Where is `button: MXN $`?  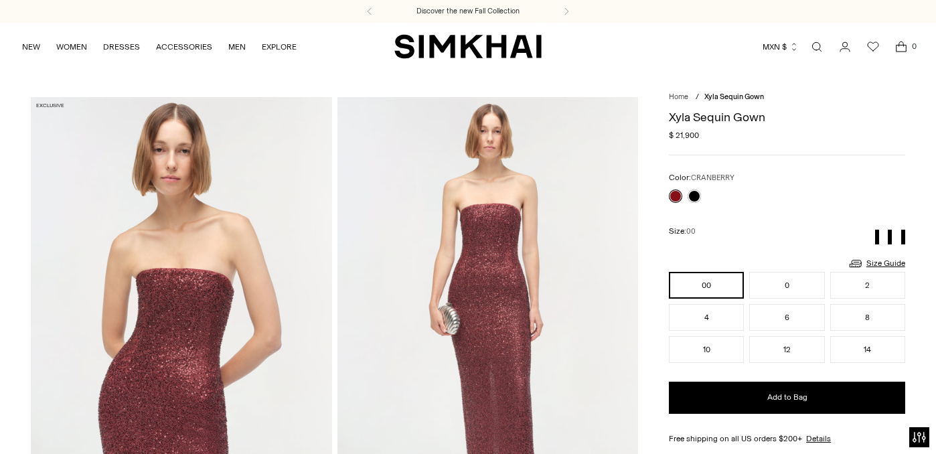 button: MXN $ is located at coordinates (781, 47).